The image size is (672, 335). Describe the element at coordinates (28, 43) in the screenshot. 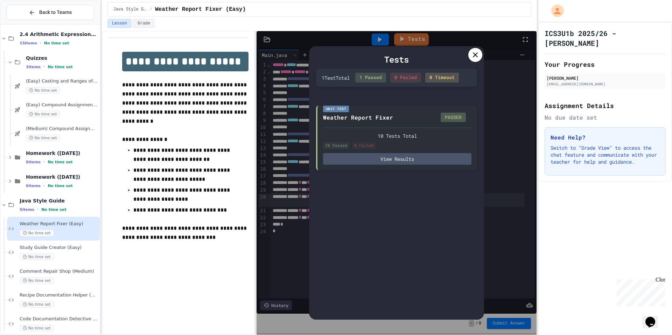

I see `span: 15 items` at that location.